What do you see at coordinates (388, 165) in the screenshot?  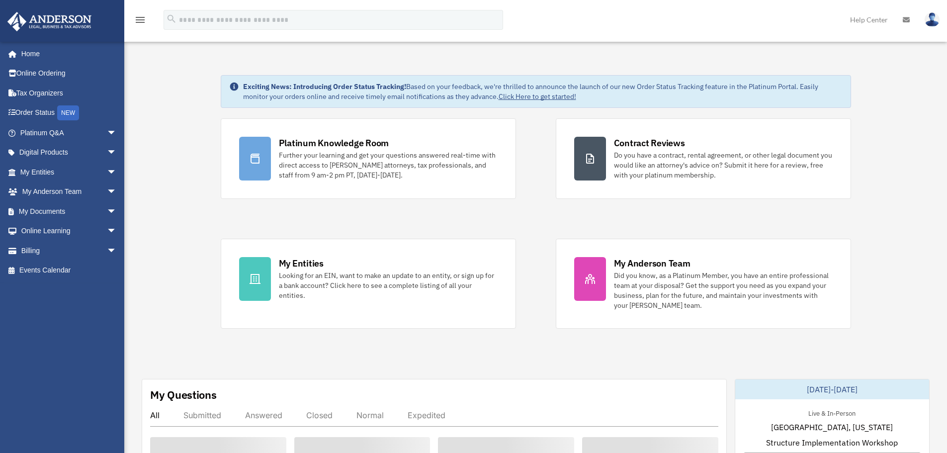 I see `div: Further your learning and get your questions answered real-time with direct access to [PERSON_NAM...` at bounding box center [388, 165].